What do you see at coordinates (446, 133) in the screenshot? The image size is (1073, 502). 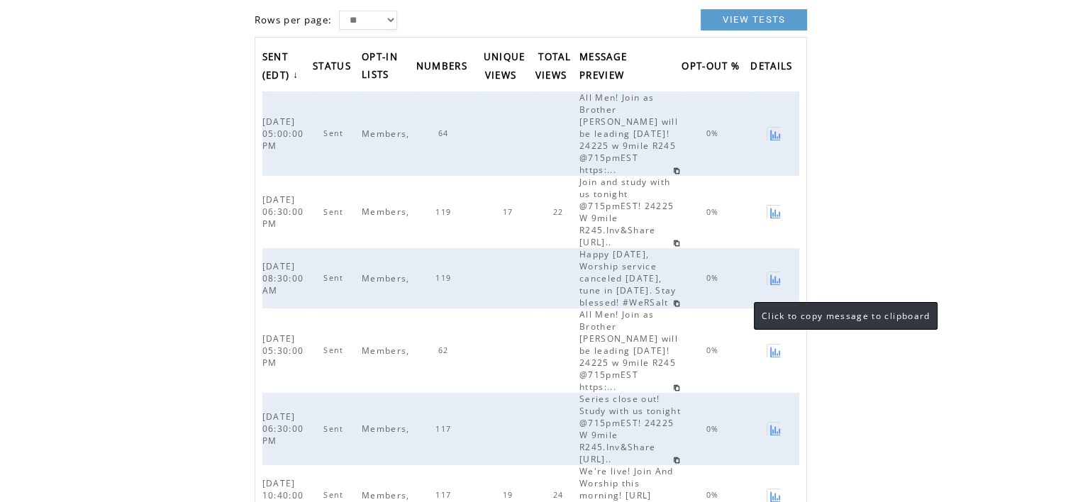 I see `span: 64` at bounding box center [446, 133].